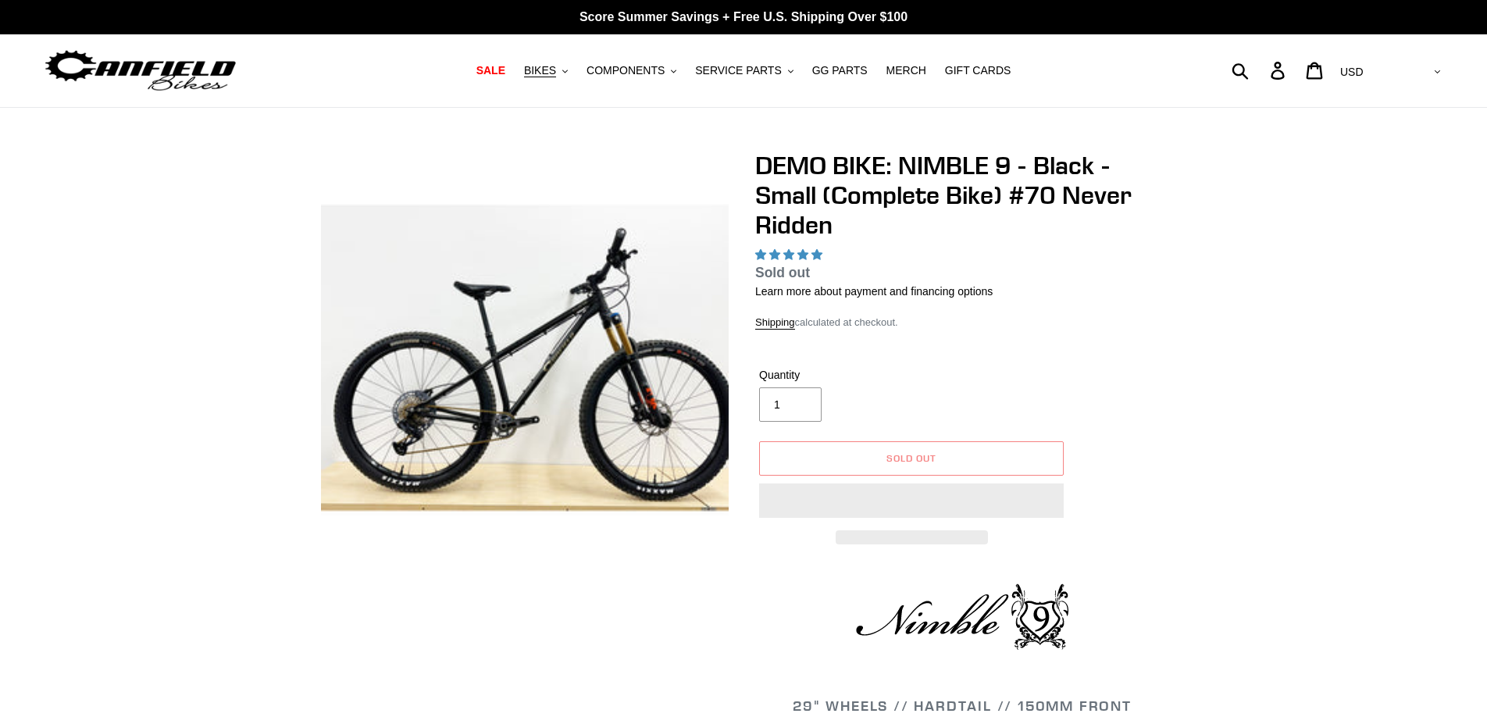 Image resolution: width=1487 pixels, height=717 pixels. What do you see at coordinates (141, 70) in the screenshot?
I see `img: Canfield Bikes` at bounding box center [141, 70].